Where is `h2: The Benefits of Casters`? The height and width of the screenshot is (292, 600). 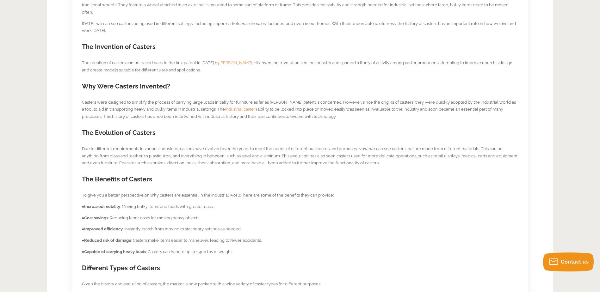
h2: The Benefits of Casters is located at coordinates (300, 179).